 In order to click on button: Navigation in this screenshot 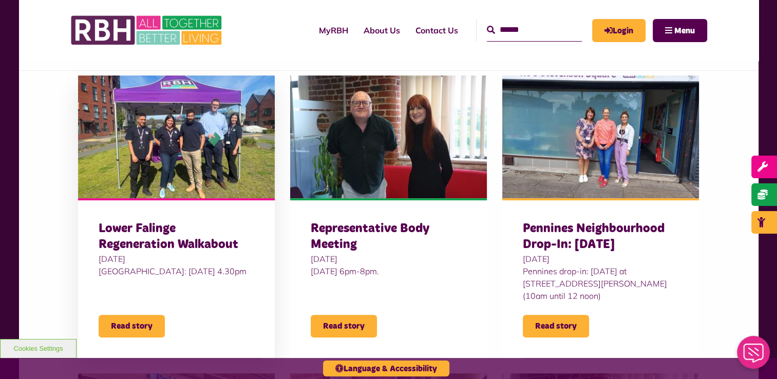, I will do `click(680, 30)`.